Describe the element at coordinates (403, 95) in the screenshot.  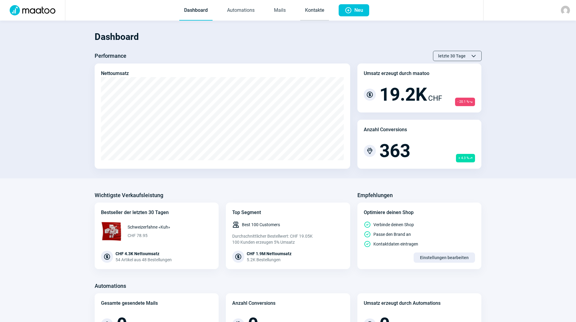
I see `span: 19.2K` at that location.